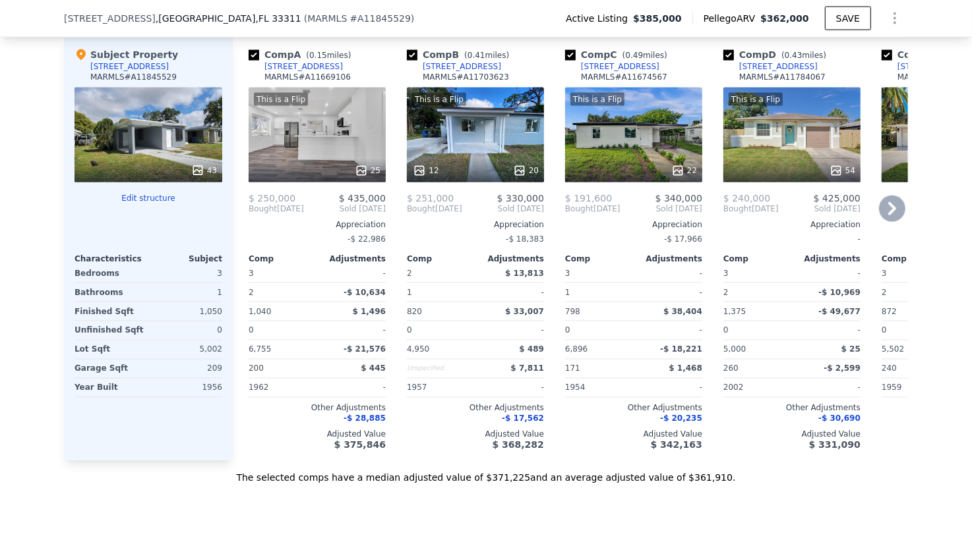  Describe the element at coordinates (850, 350) in the screenshot. I see `span: $ 25` at that location.